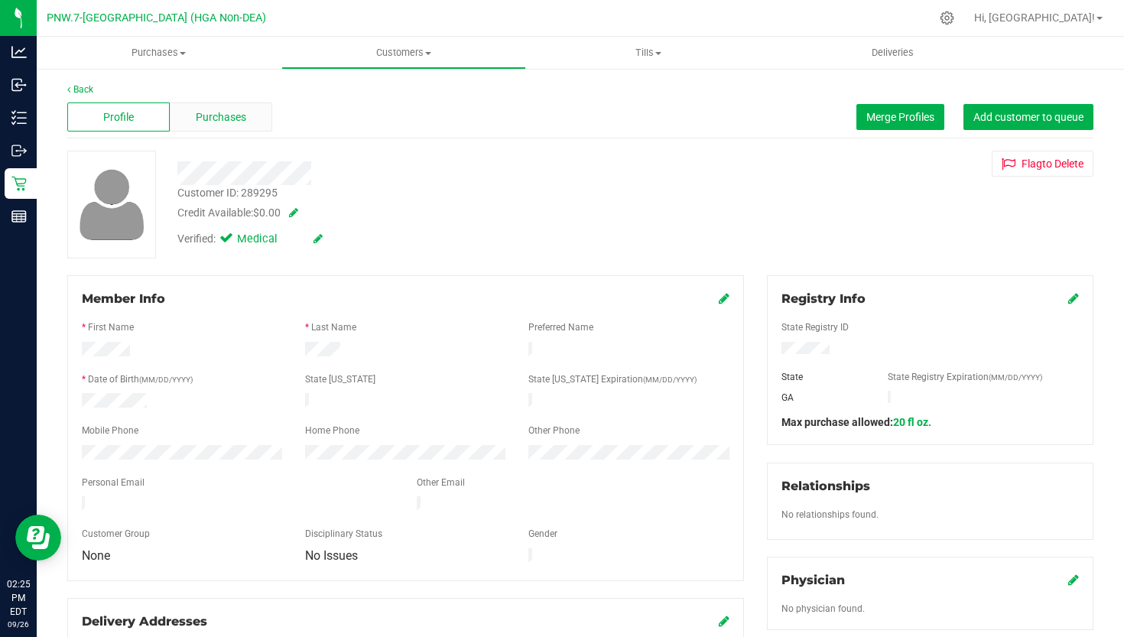  What do you see at coordinates (893, 53) in the screenshot?
I see `span: Deliveries` at bounding box center [893, 53].